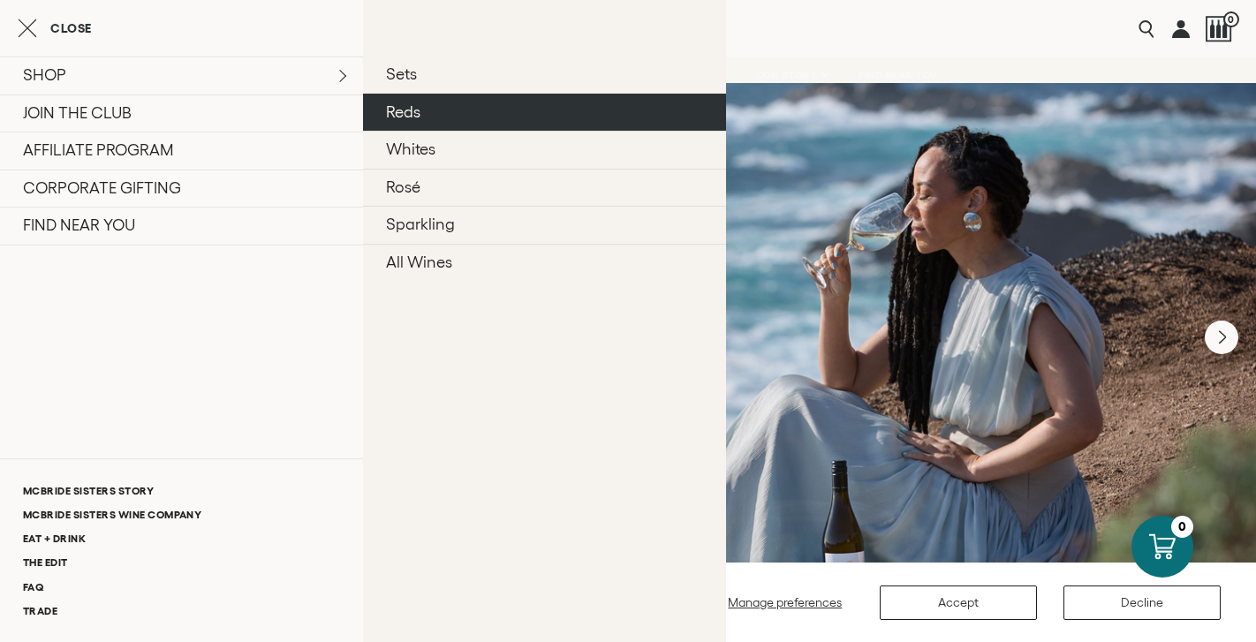 Image resolution: width=1256 pixels, height=642 pixels. What do you see at coordinates (898, 75) in the screenshot?
I see `a: FIND NEAR YOU` at bounding box center [898, 75].